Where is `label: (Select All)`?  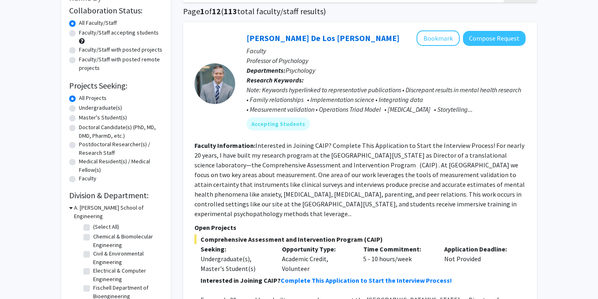 label: (Select All) is located at coordinates (106, 227).